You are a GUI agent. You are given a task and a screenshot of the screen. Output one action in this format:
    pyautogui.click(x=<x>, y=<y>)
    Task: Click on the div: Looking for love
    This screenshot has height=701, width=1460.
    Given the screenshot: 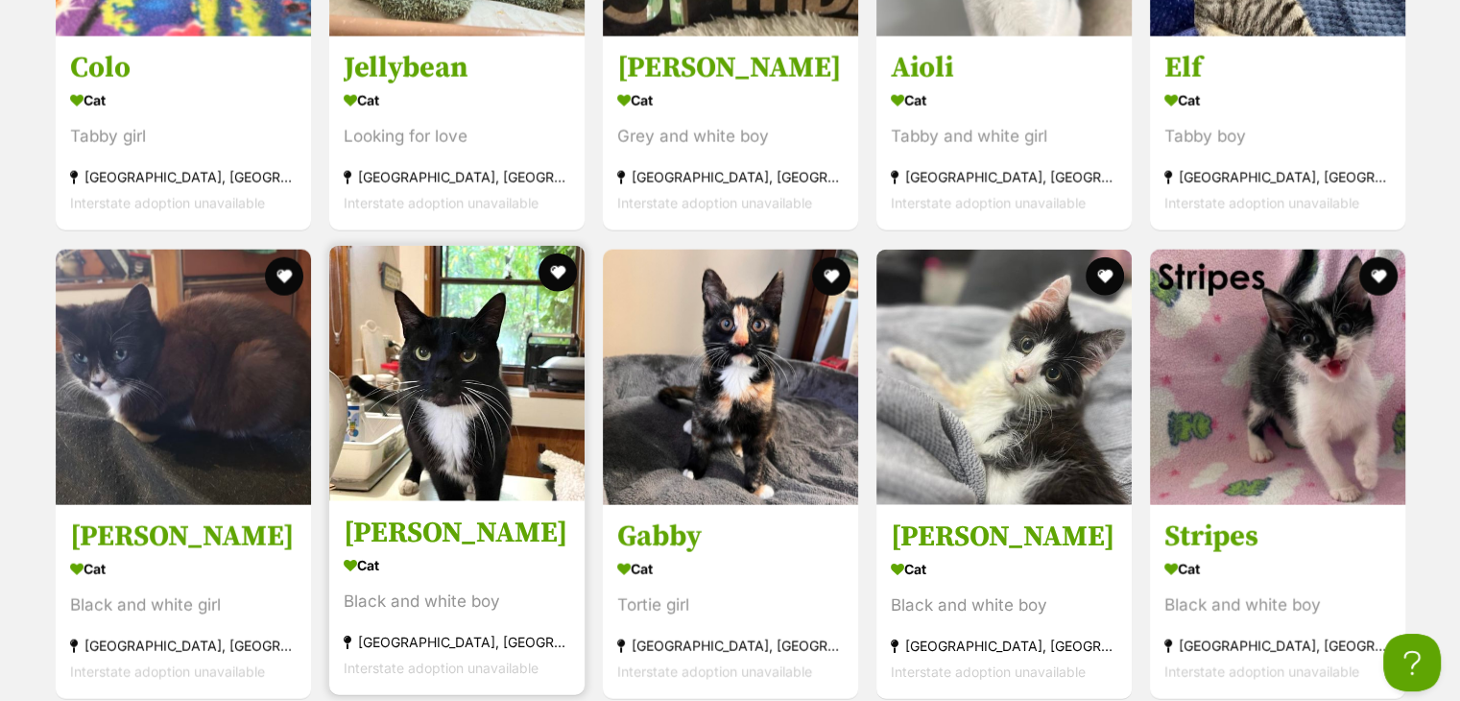 What is the action you would take?
    pyautogui.click(x=457, y=137)
    